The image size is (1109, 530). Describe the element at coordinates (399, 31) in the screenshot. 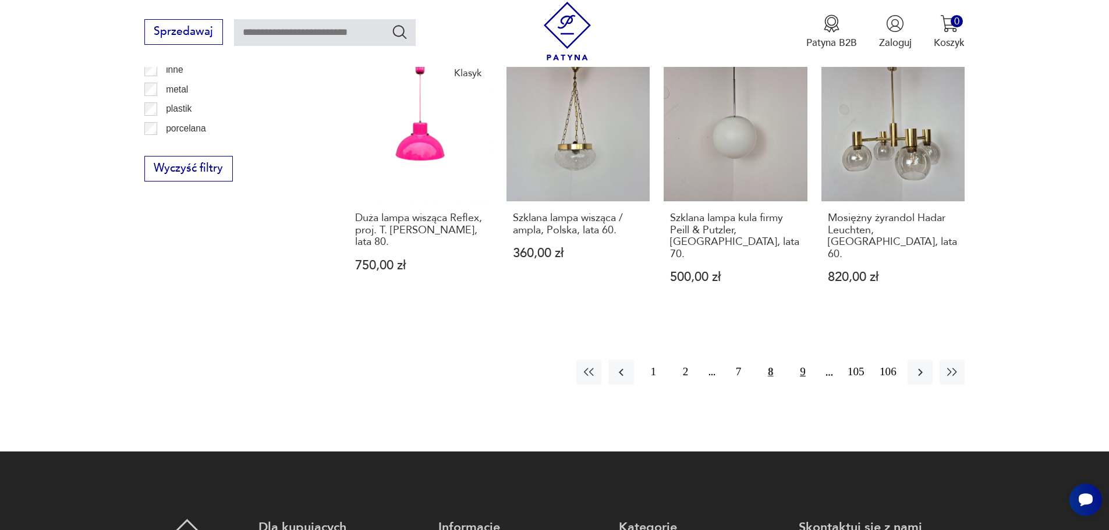

I see `button: Szukaj` at that location.